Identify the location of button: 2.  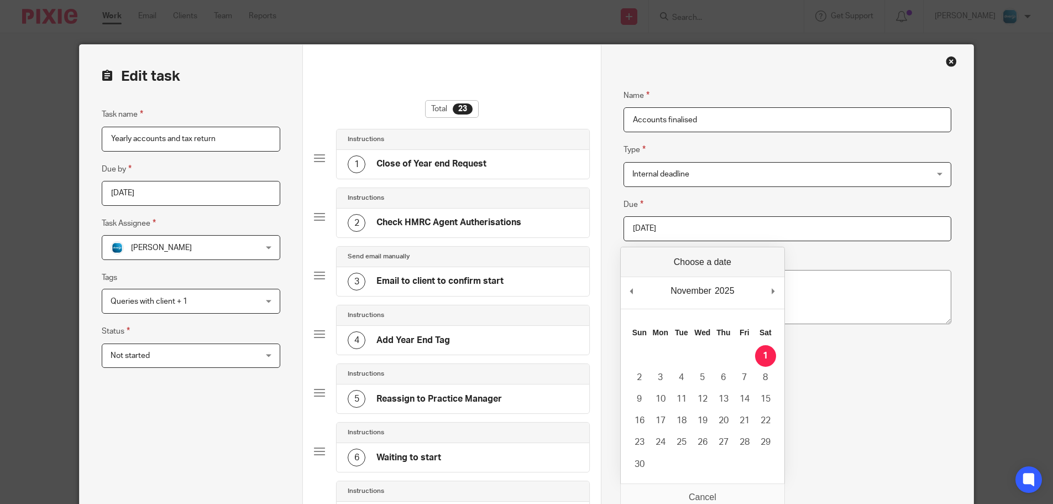
(639, 377).